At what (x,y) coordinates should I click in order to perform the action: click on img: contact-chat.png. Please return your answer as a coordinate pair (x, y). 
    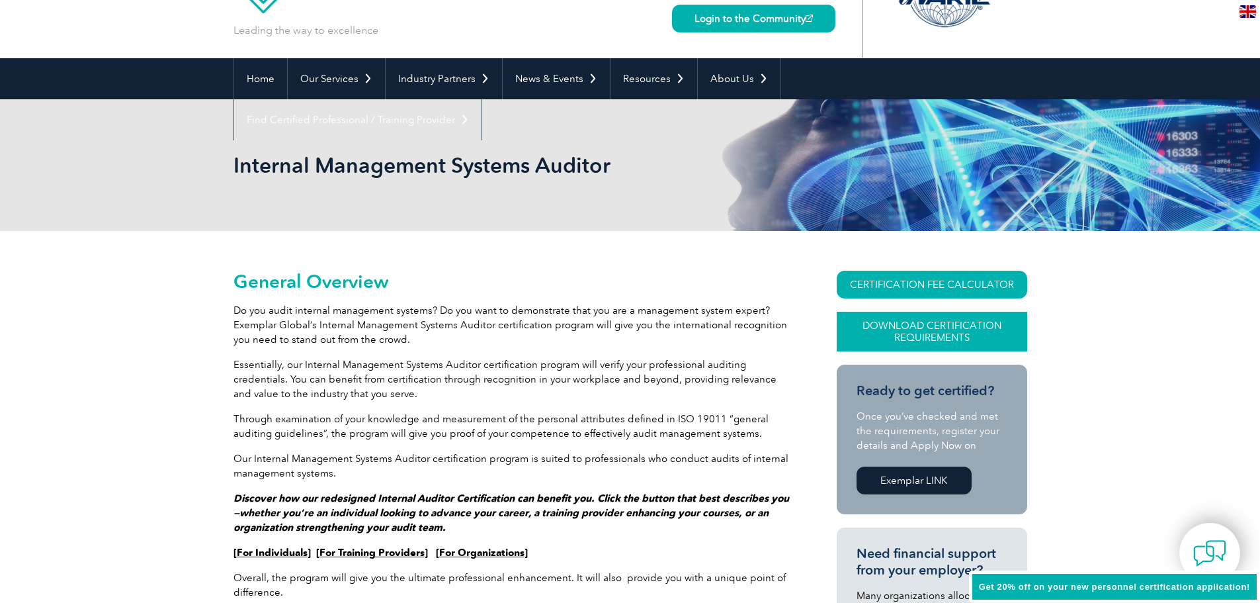
    Looking at the image, I should click on (1210, 553).